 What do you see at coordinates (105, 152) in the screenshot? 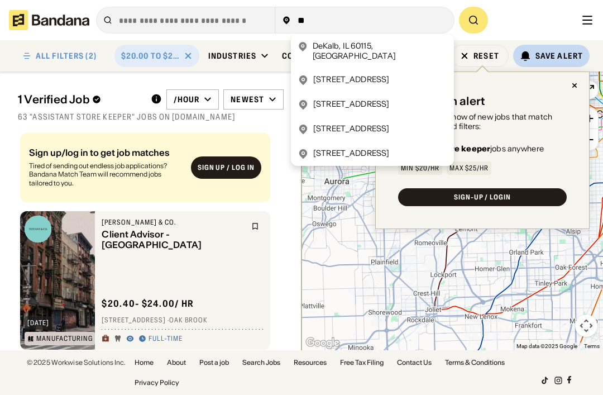
I see `div: Sign up/log in to get job matches` at bounding box center [105, 152].